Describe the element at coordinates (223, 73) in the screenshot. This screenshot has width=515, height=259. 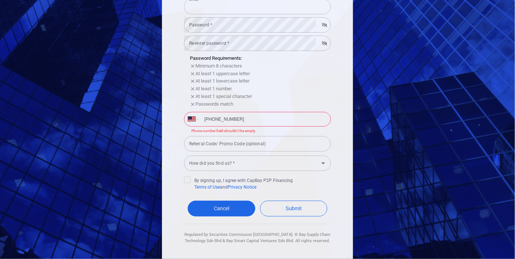
I see `span: At least 1 uppercase letter` at that location.